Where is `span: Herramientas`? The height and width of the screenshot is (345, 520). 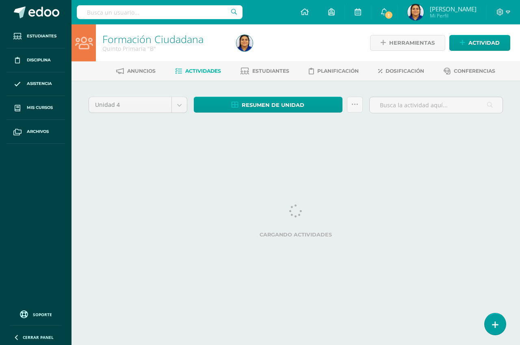
span: Herramientas is located at coordinates (412, 43).